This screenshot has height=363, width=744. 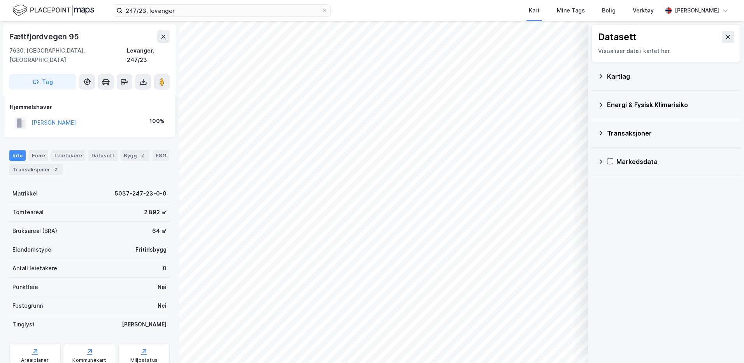 What do you see at coordinates (135, 155) in the screenshot?
I see `div: Bygg` at bounding box center [135, 155].